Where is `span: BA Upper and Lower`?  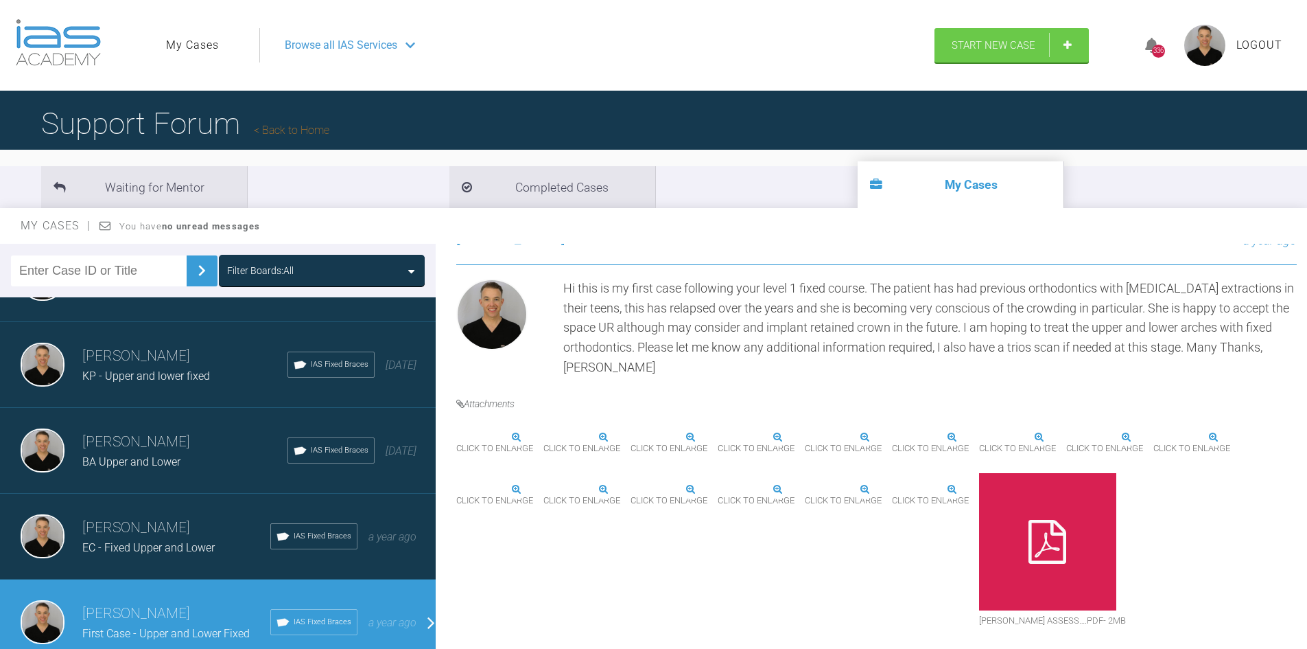
span: BA Upper and Lower is located at coordinates (131, 461).